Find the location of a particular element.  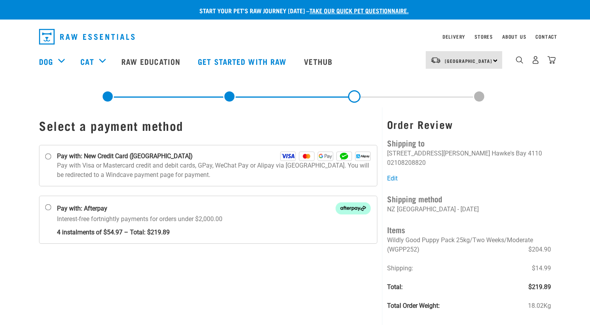

strong: 4 instalments of $54.97 – Total: $219.89 is located at coordinates (214, 230).